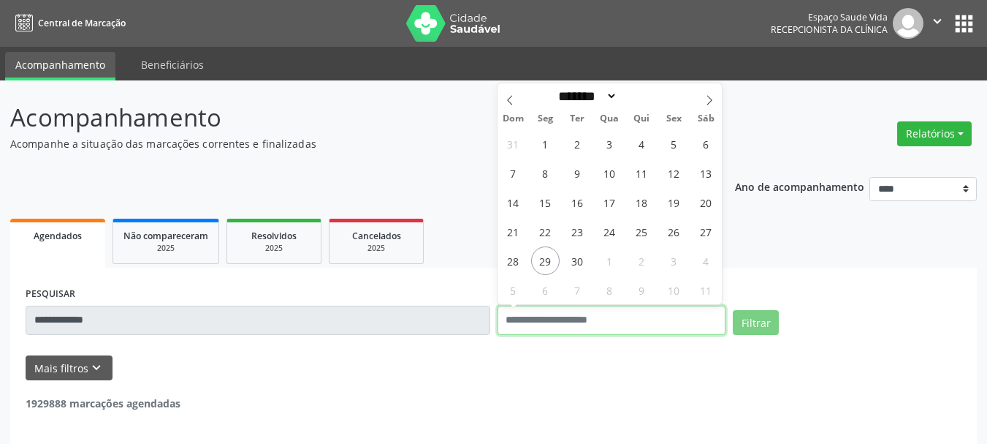  I want to click on span: Setembro 3, 2025, so click(609, 143).